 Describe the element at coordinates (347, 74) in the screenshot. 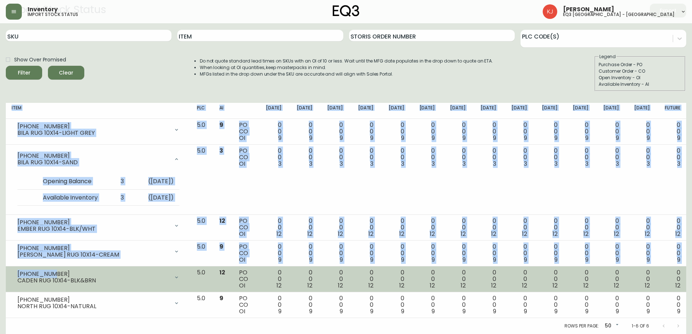

I see `li: MFGs listed in the drop down under the SKU are accurate and will align with Sales Portal.` at that location.